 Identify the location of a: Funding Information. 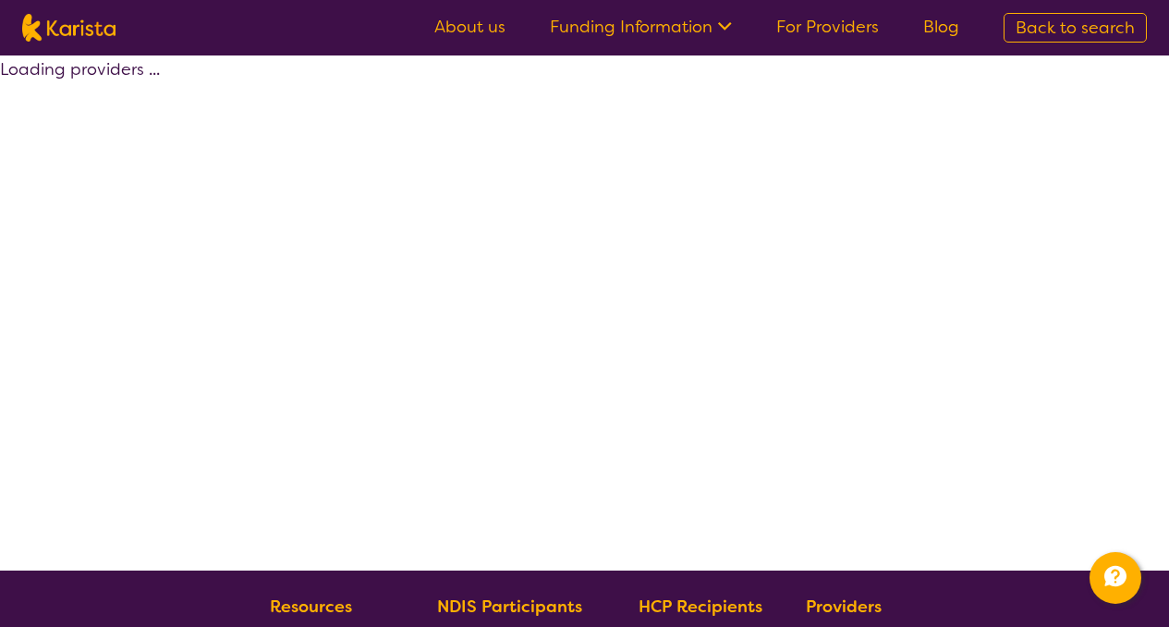
(640, 27).